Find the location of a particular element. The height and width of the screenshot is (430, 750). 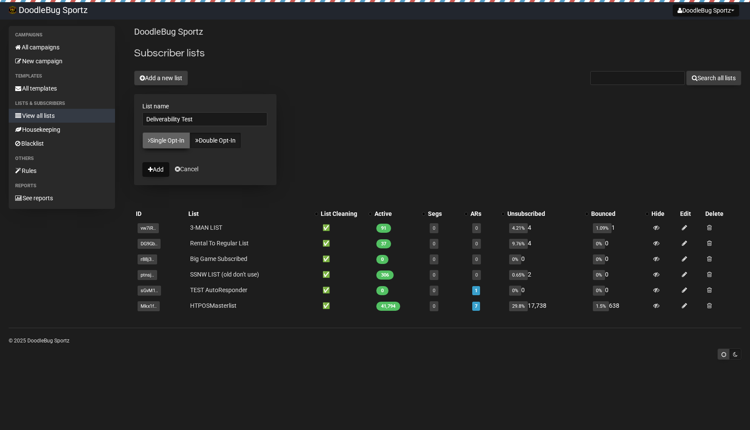

a: All campaigns is located at coordinates (62, 47).